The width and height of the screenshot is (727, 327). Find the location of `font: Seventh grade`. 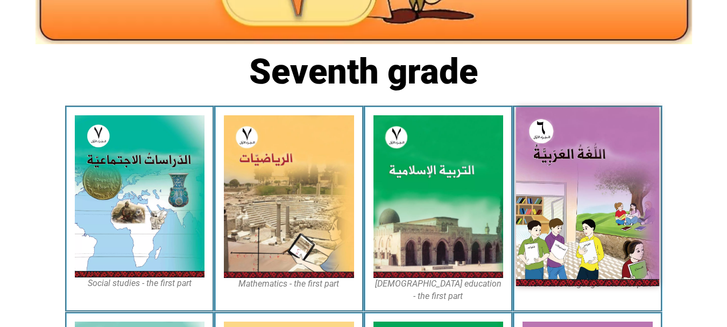

font: Seventh grade is located at coordinates (363, 72).